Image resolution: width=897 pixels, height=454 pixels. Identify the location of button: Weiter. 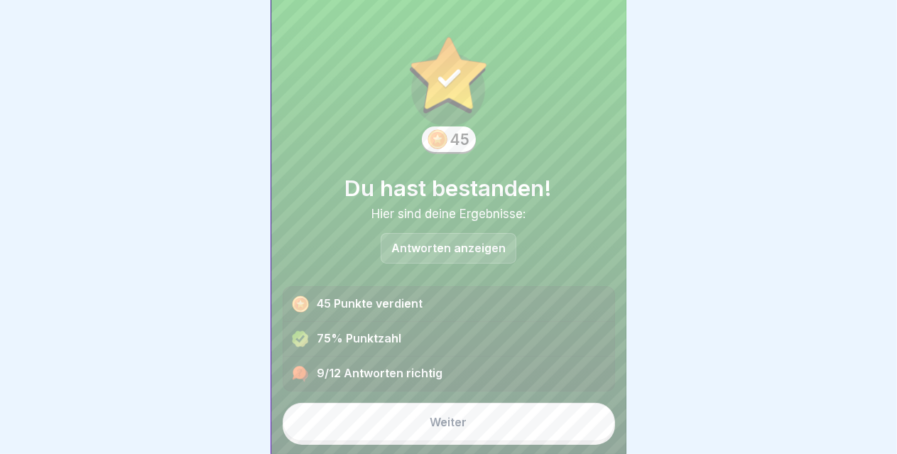
(449, 422).